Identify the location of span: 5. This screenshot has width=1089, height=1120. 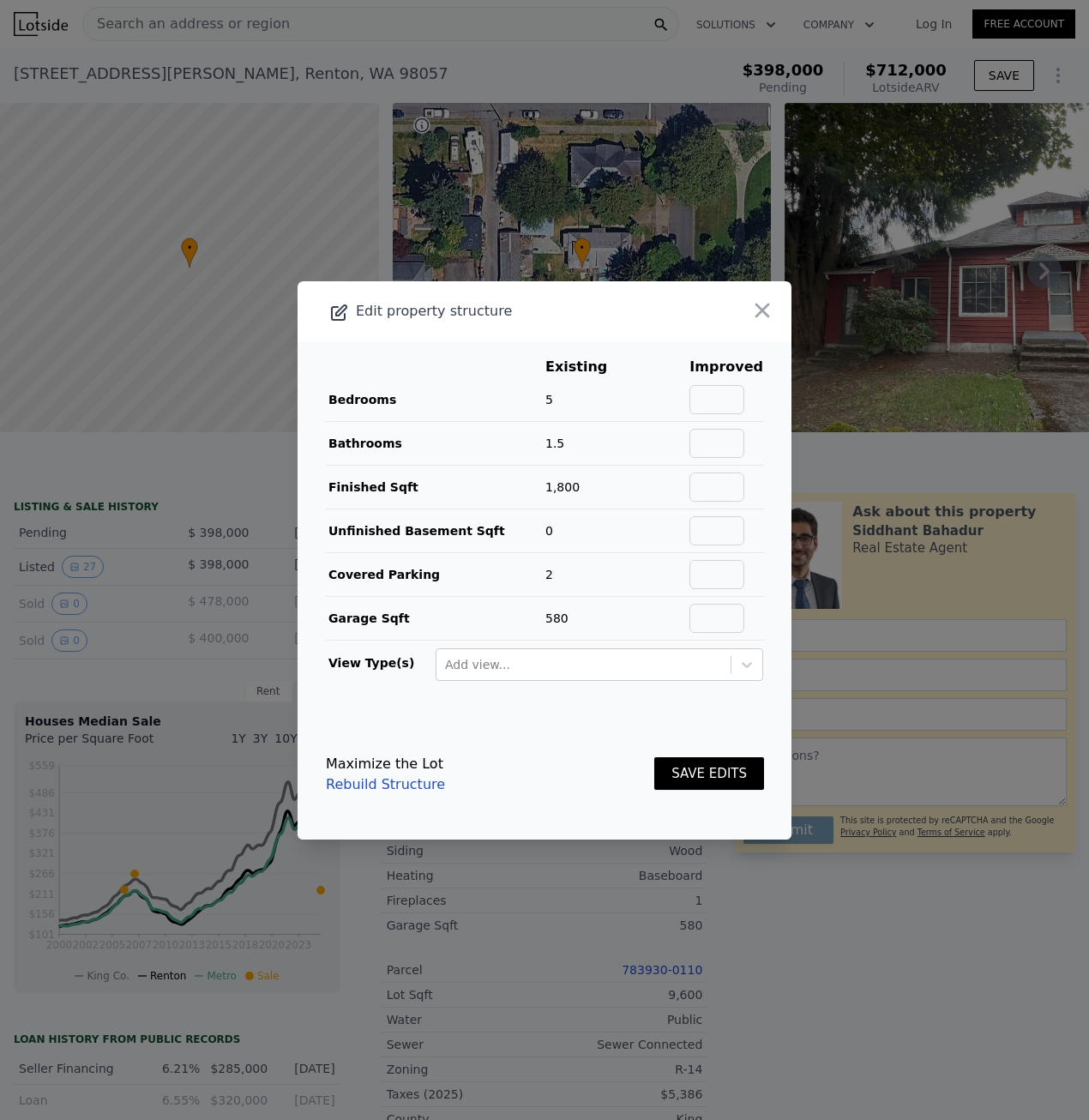
(549, 399).